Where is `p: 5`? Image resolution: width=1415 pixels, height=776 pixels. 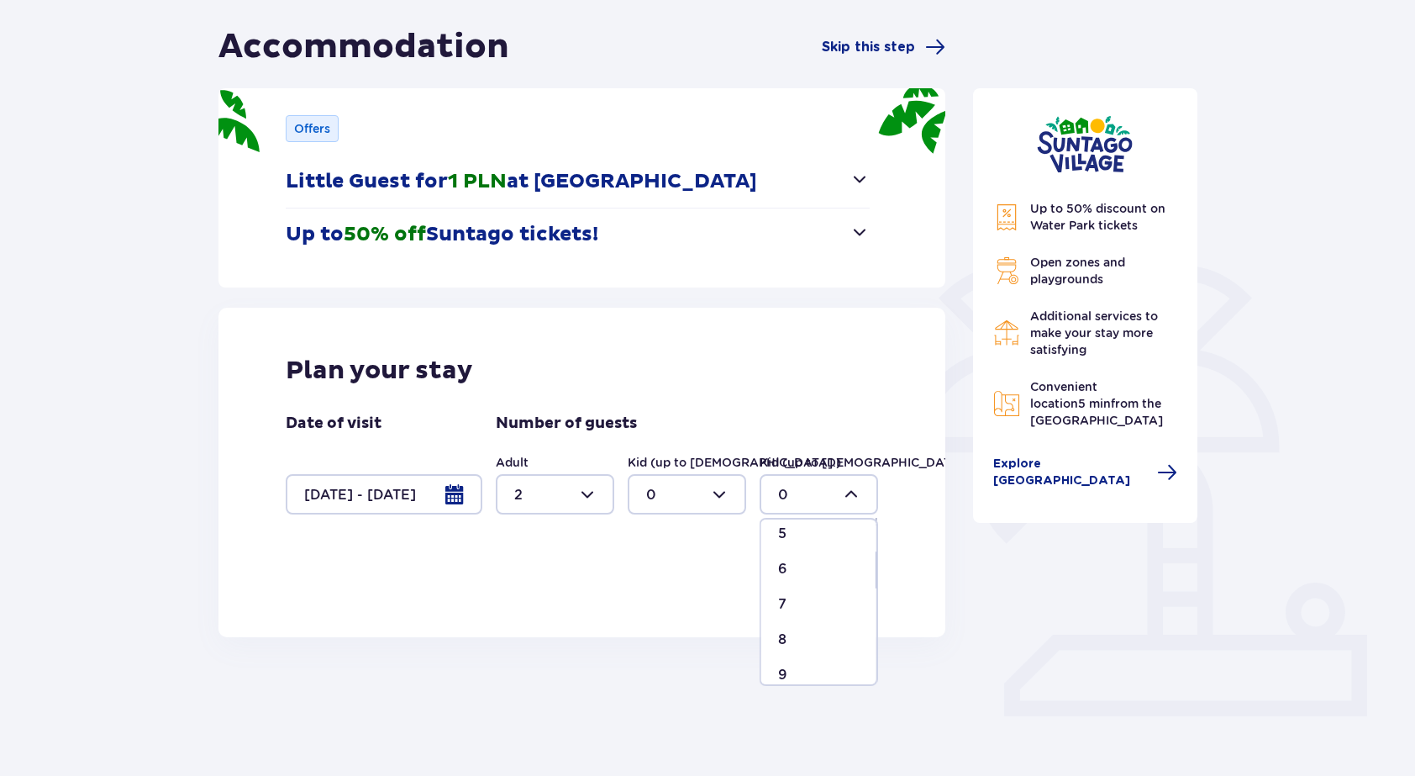 p: 5 is located at coordinates (783, 534).